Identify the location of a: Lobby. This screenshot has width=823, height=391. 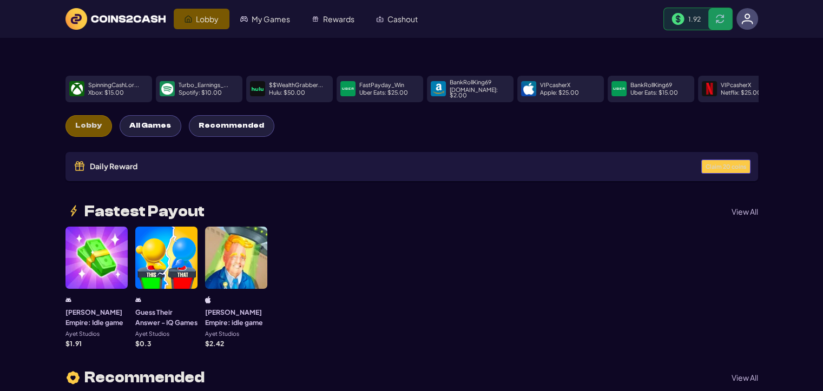
(201, 19).